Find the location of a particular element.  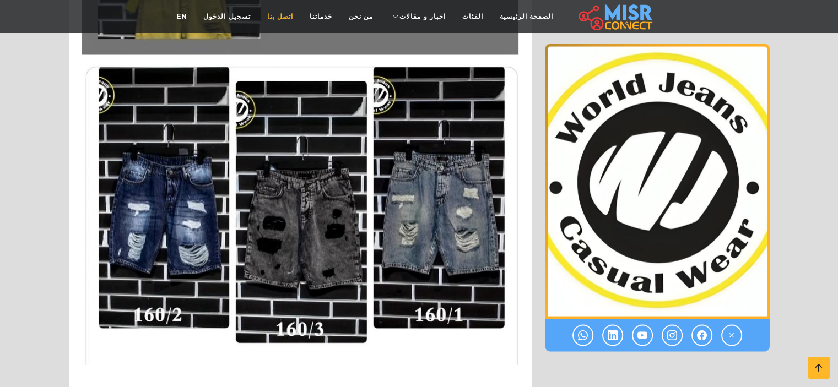

a: اخبار و مقالات is located at coordinates (417, 17).